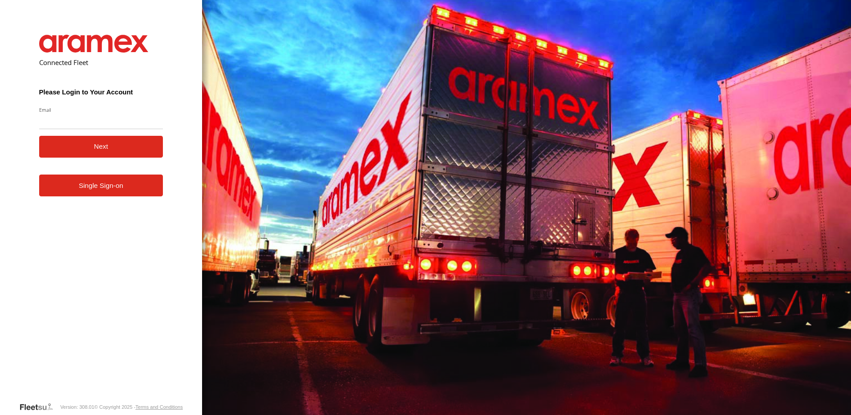  I want to click on a: Single Sign-on, so click(101, 185).